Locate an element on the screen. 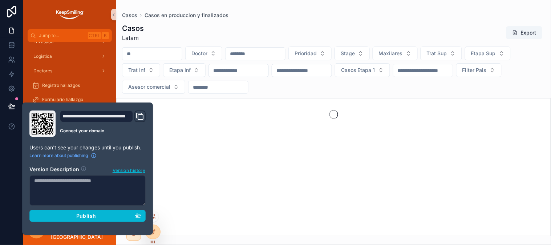 This screenshot has height=245, width=551. a: Logistica is located at coordinates (70, 56).